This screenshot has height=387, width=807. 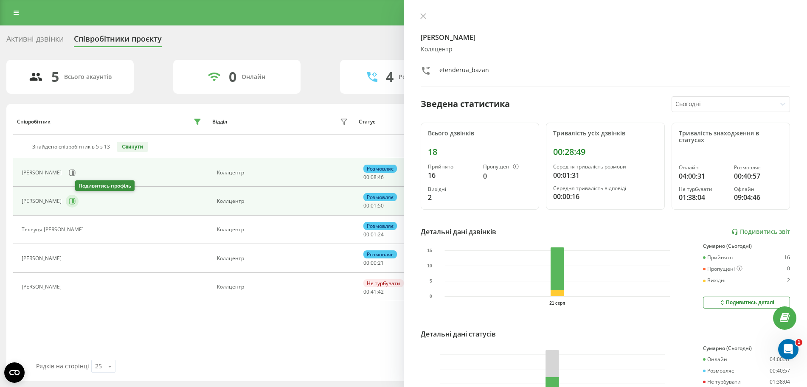 What do you see at coordinates (605, 197) in the screenshot?
I see `div: 00:00:16` at bounding box center [605, 197].